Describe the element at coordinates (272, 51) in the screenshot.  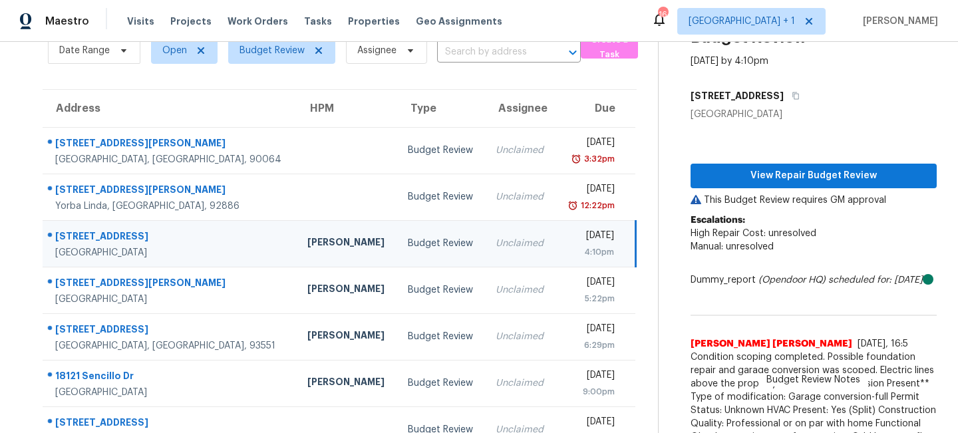
I see `span: Budget Review` at that location.